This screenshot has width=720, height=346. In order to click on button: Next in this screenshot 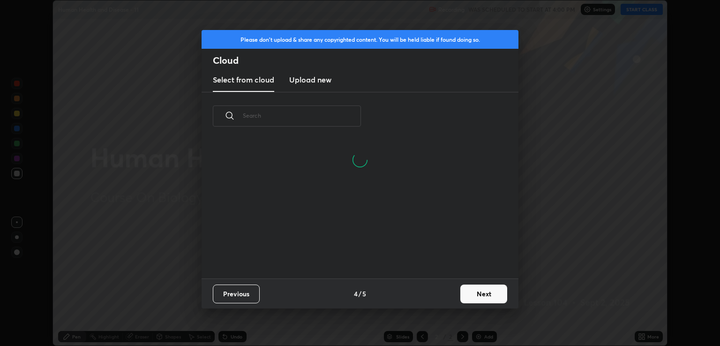, I will do `click(484, 294)`.